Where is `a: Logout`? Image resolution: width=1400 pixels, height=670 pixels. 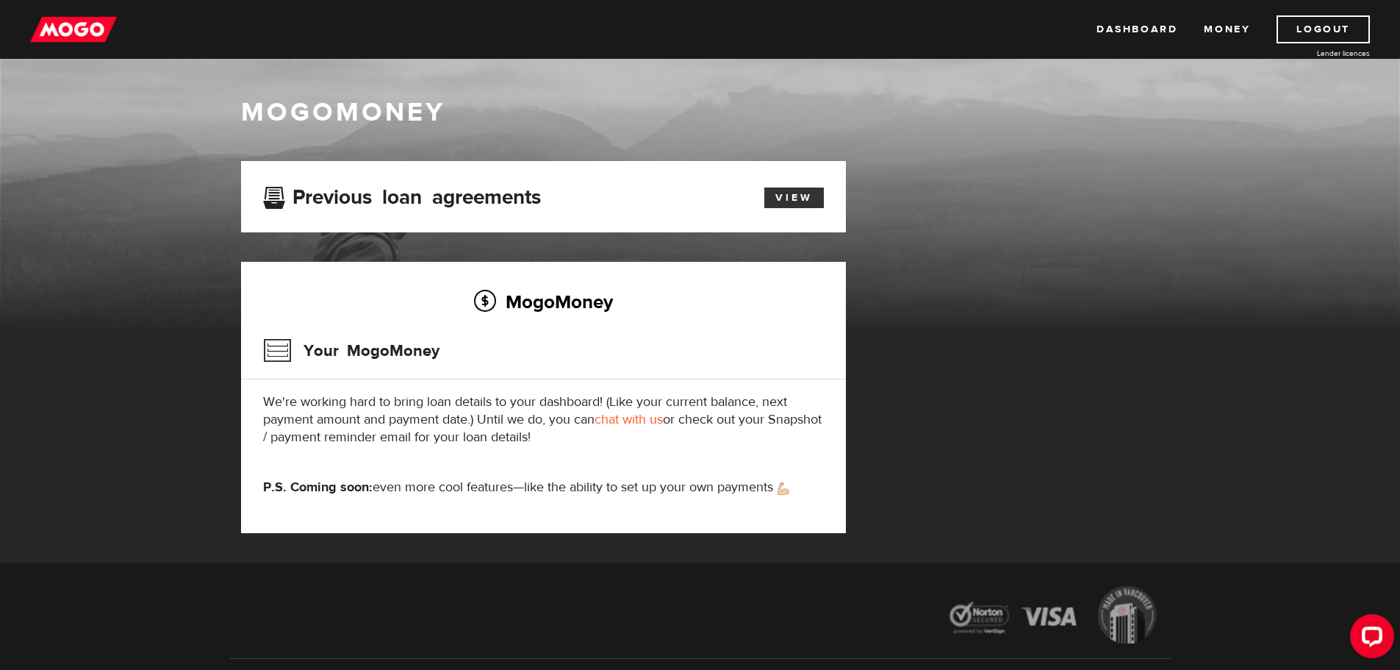
a: Logout is located at coordinates (1323, 29).